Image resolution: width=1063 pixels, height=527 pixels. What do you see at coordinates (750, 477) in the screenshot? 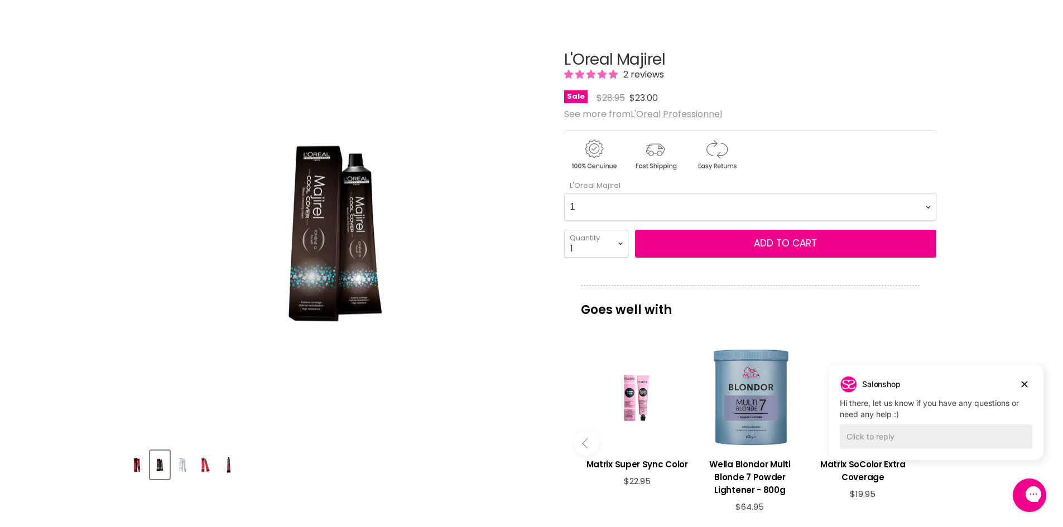
I see `h3: Wella Blondor Multi Blonde 7 Powder Lightener - 800g` at bounding box center [750, 477].